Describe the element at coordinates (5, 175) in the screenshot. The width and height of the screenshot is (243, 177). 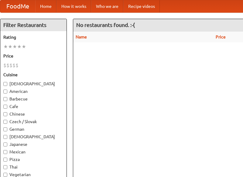
I see `input: Vegetarian` at that location.